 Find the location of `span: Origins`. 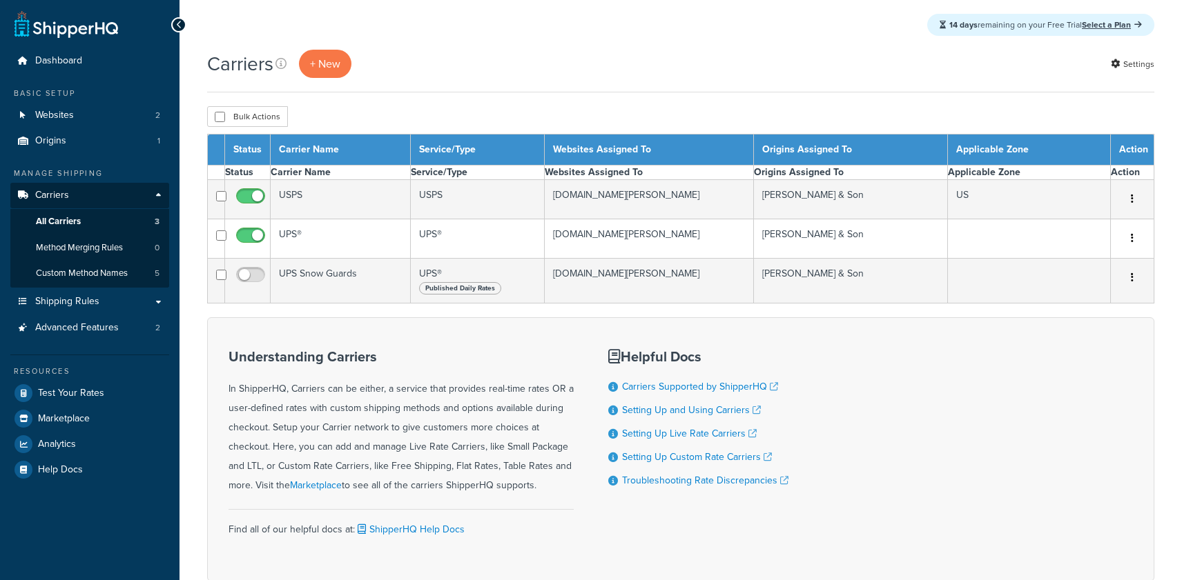

span: Origins is located at coordinates (50, 141).